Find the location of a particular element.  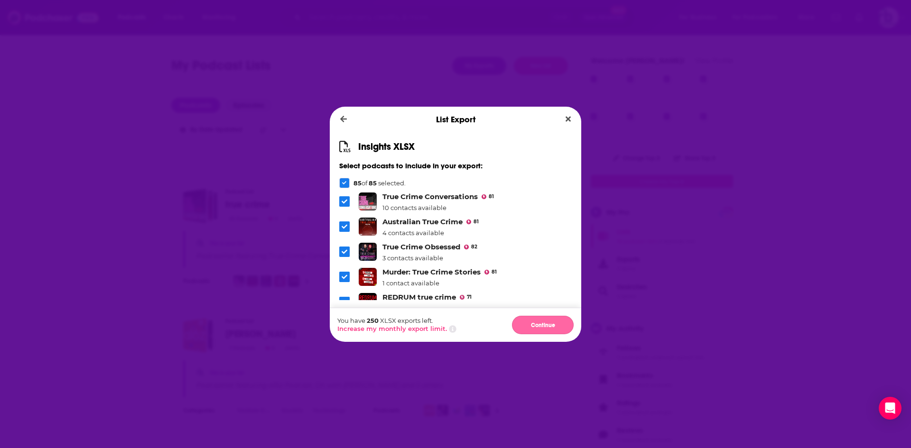

div: 3 contacts available is located at coordinates (430, 258).